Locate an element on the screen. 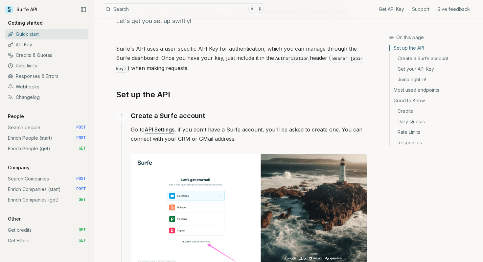 Image resolution: width=483 pixels, height=262 pixels. a: Surfe API is located at coordinates (21, 10).